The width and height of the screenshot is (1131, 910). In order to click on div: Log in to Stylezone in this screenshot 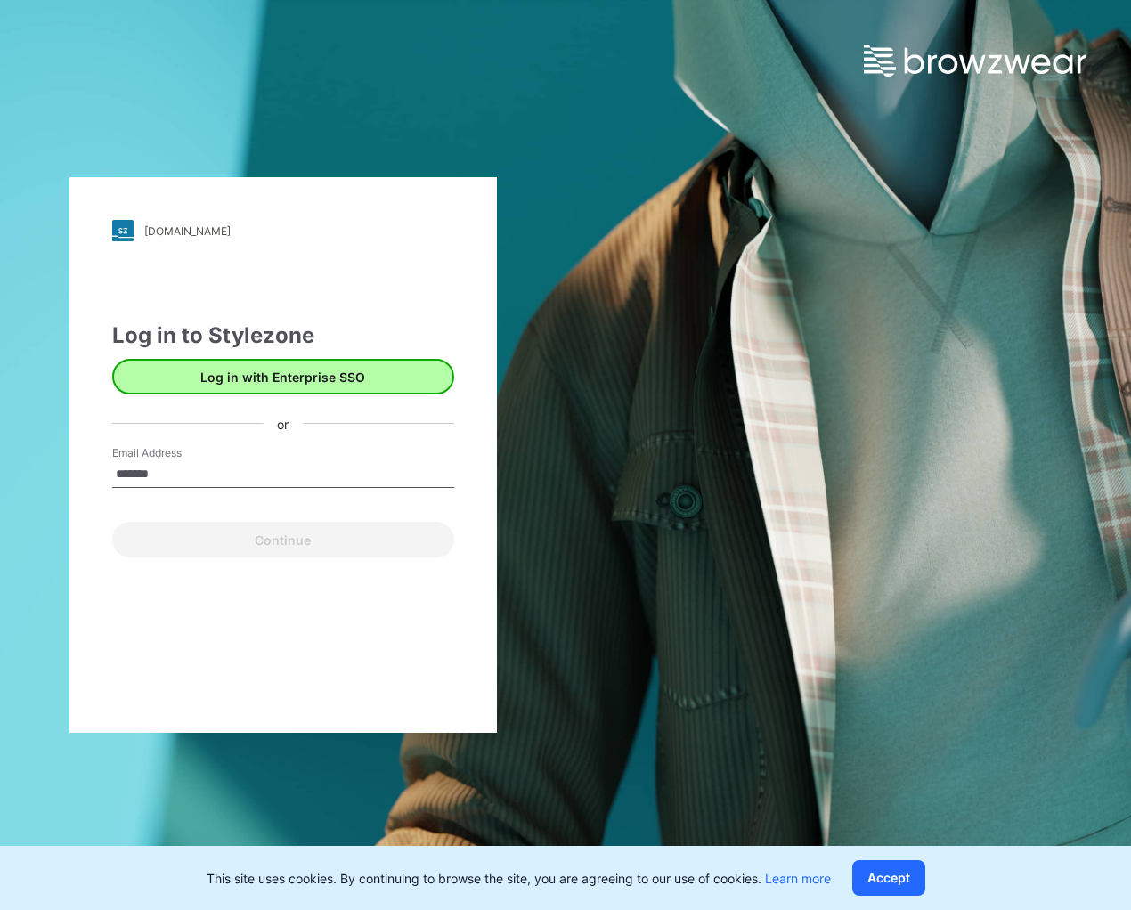, I will do `click(283, 336)`.